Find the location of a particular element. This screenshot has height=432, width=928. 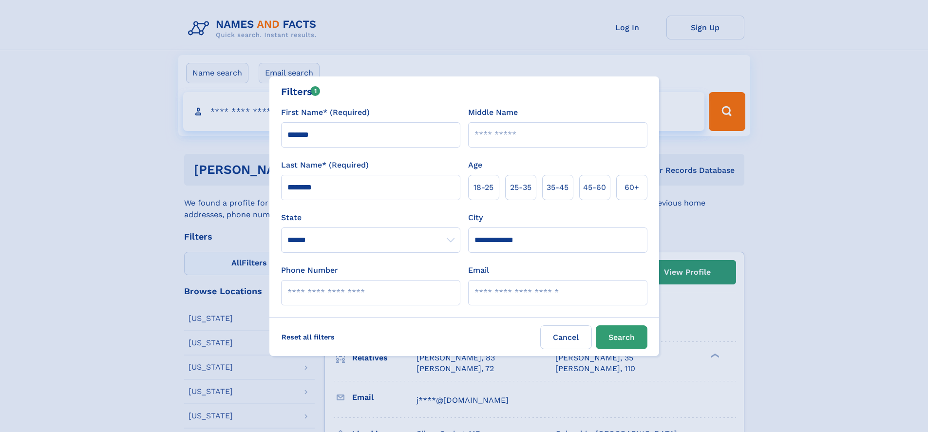

label: Middle Name is located at coordinates (493, 113).